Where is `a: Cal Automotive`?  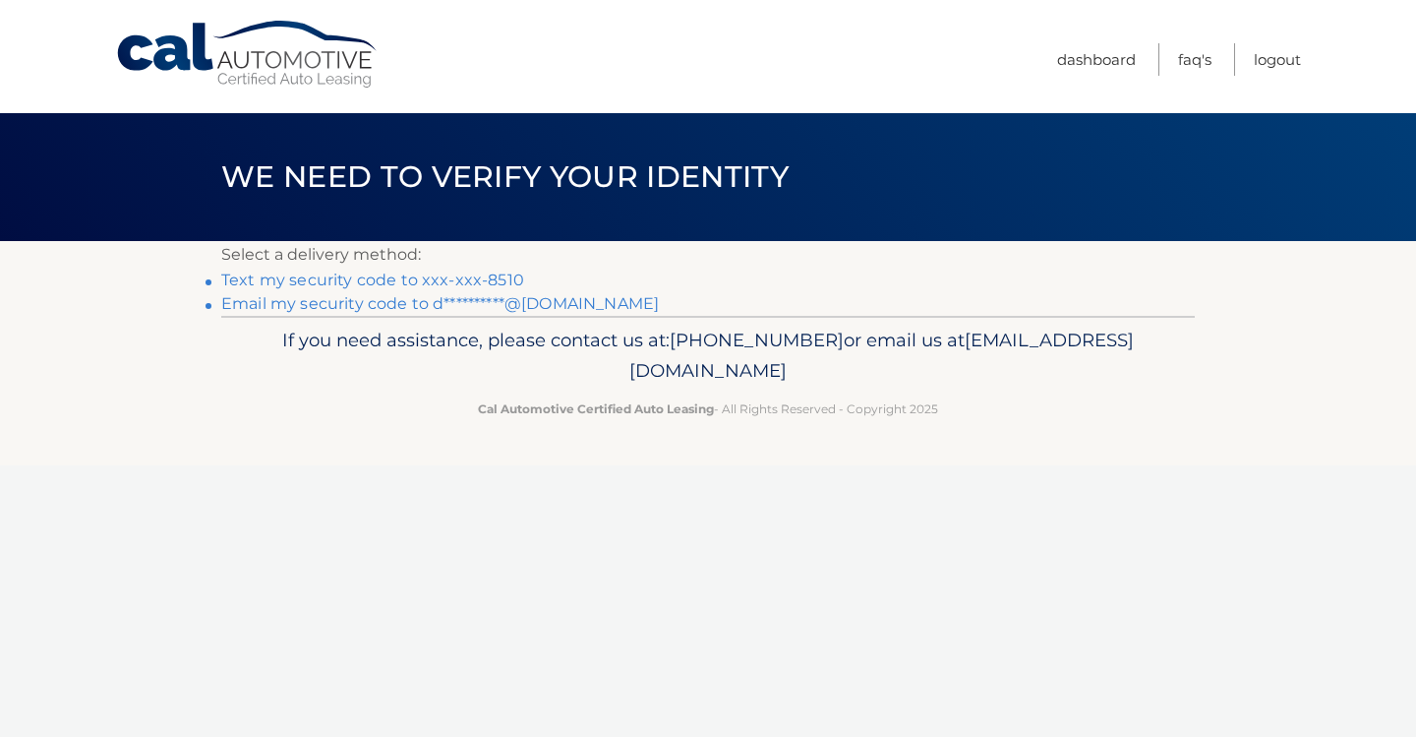 a: Cal Automotive is located at coordinates (248, 54).